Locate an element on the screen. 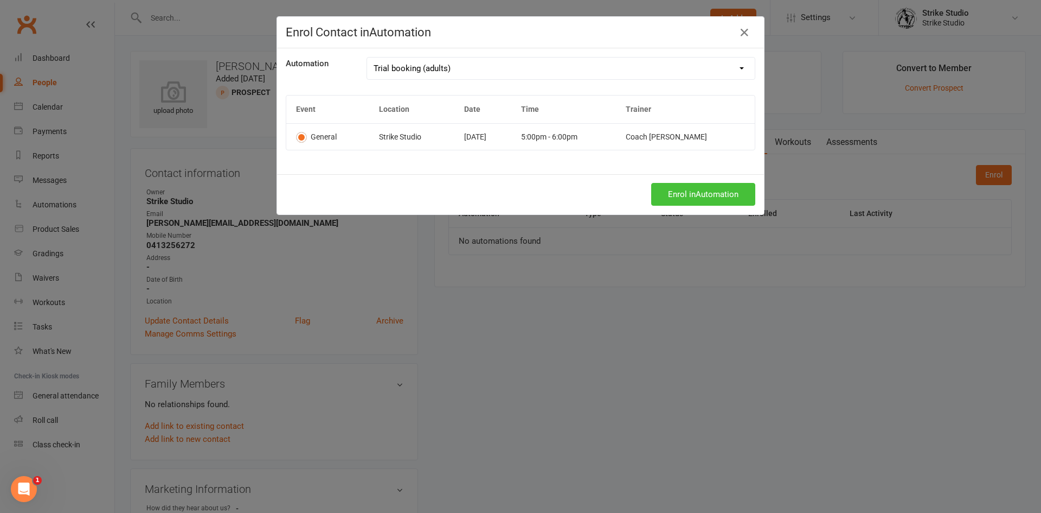  th: Event is located at coordinates (328, 109).